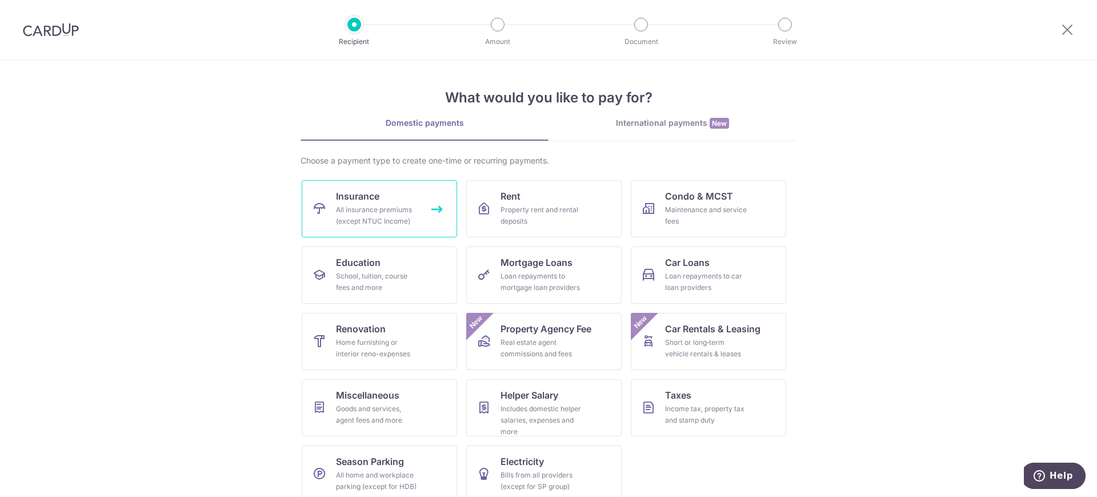 The height and width of the screenshot is (497, 1097). I want to click on h4: What would you like to pay for?, so click(549, 98).